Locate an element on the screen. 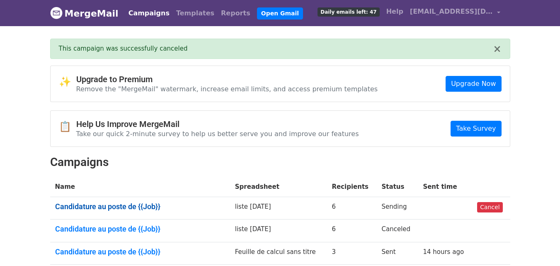 The width and height of the screenshot is (560, 266). th: Name is located at coordinates (140, 187).